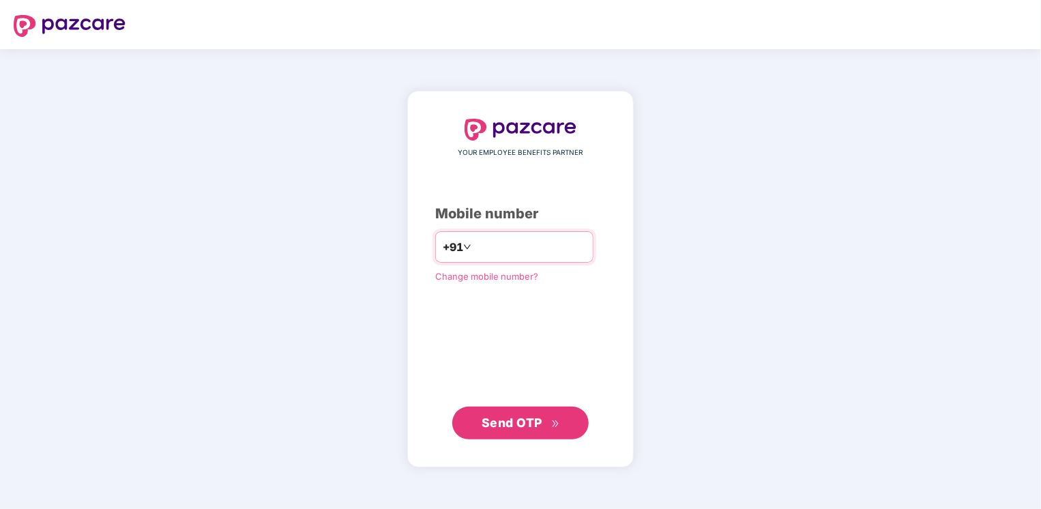  I want to click on span: Send OTP, so click(512, 422).